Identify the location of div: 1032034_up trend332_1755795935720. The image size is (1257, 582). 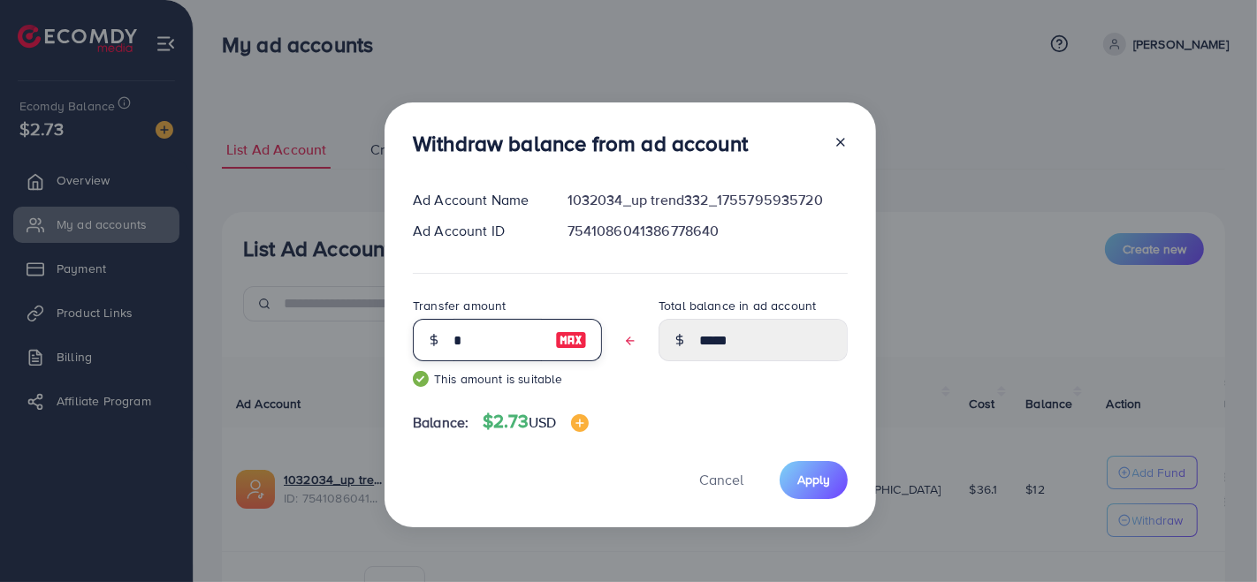
(707, 200).